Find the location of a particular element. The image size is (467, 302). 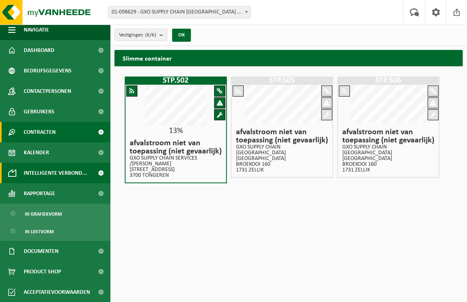

h1: STP.502 is located at coordinates (176, 81).